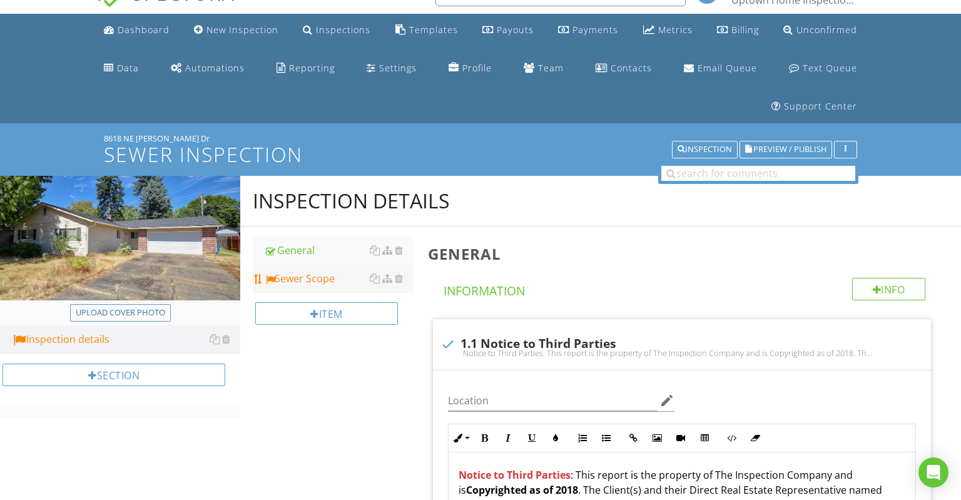 The image size is (961, 500). I want to click on a: Unconfirmed, so click(821, 30).